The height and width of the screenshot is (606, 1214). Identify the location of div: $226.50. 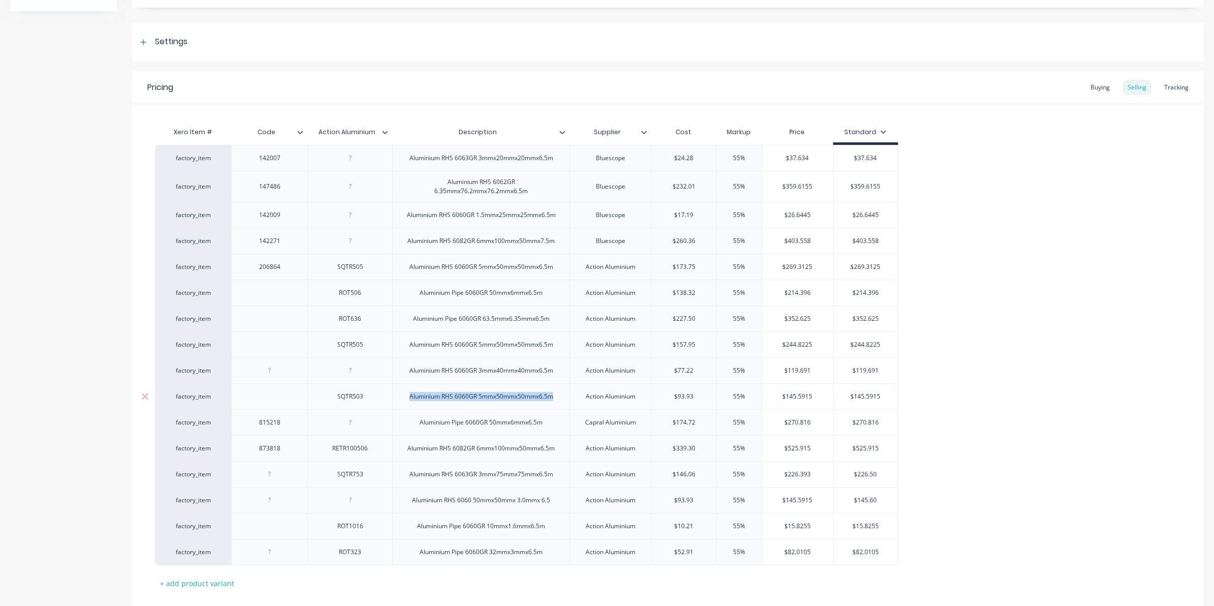
(866, 474).